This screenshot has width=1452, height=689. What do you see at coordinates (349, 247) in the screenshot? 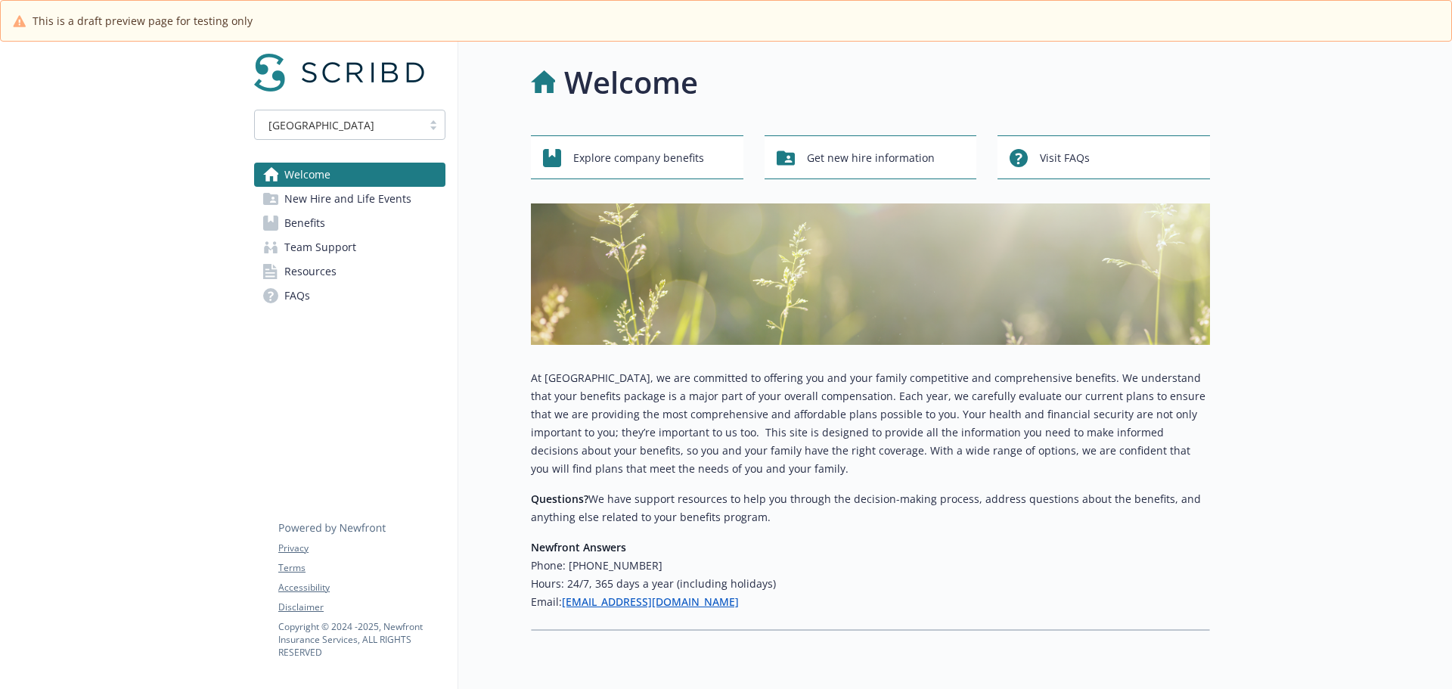
I see `a: Team Support` at bounding box center [349, 247].